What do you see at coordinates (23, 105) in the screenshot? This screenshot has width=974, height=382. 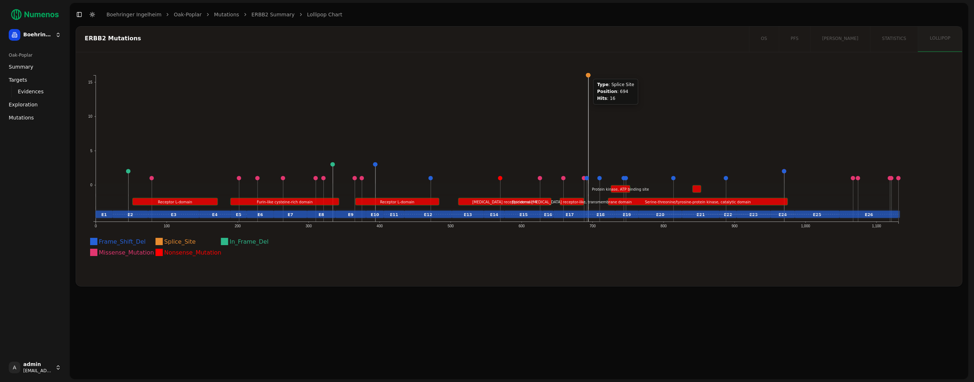 I see `span: Exploration` at bounding box center [23, 105].